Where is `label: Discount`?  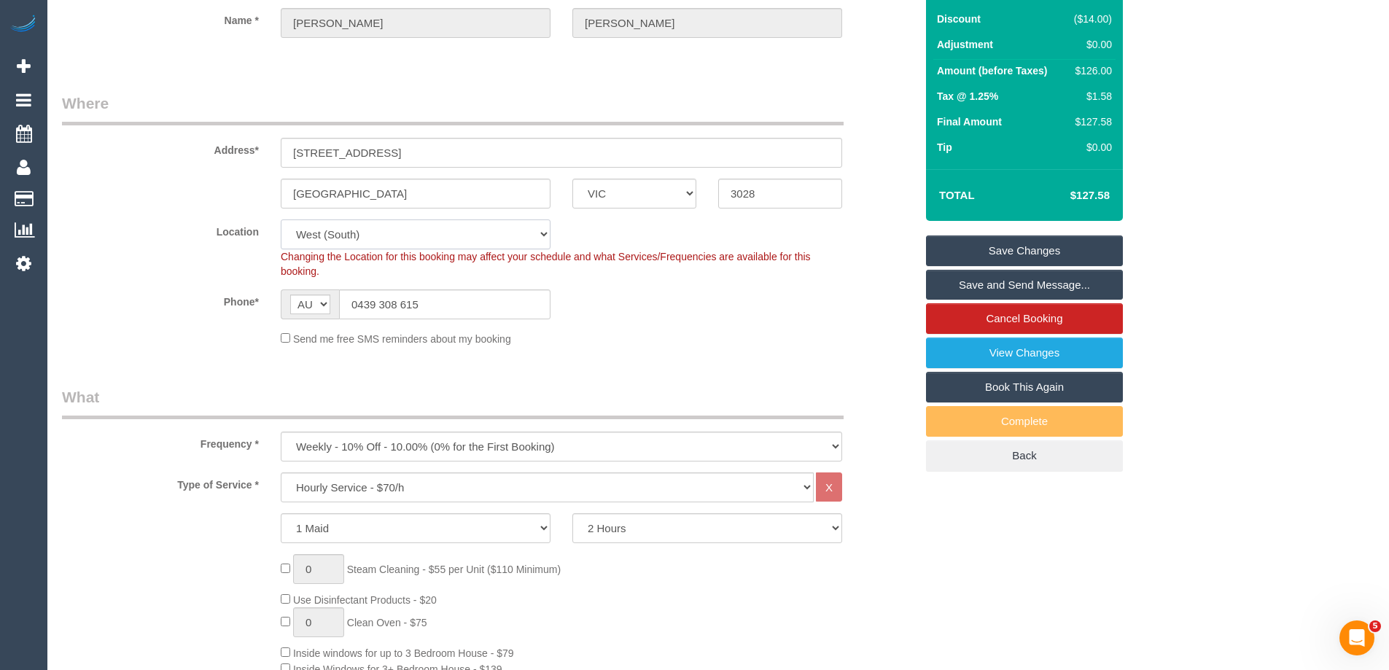 label: Discount is located at coordinates (959, 19).